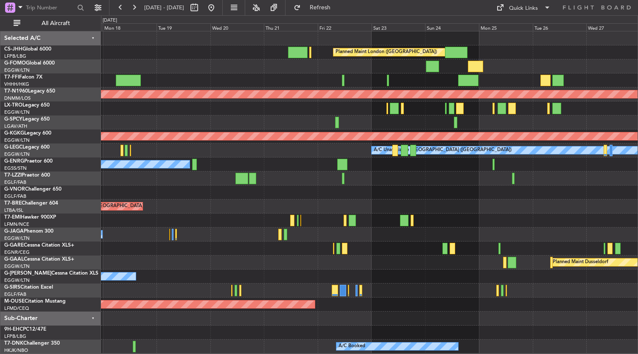 This screenshot has height=354, width=638. What do you see at coordinates (27, 175) in the screenshot?
I see `a: T7-LZZIPraetor 600` at bounding box center [27, 175].